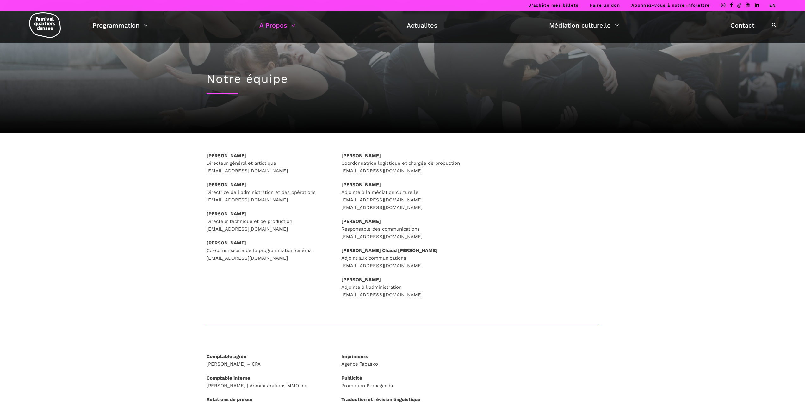 The width and height of the screenshot is (805, 402). What do you see at coordinates (403, 79) in the screenshot?
I see `h1: Notre équipe` at bounding box center [403, 79].